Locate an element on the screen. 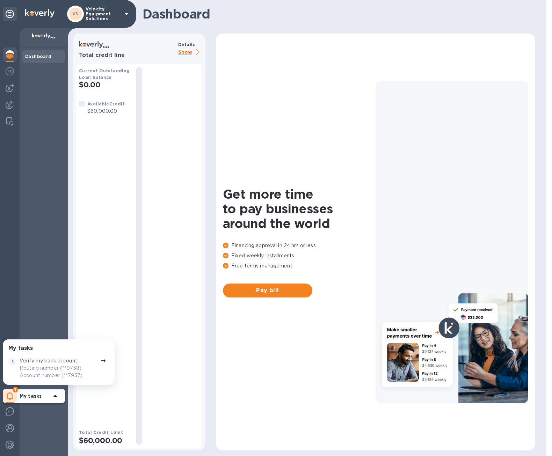 The height and width of the screenshot is (456, 552). img: Foreign exchange is located at coordinates (10, 71).